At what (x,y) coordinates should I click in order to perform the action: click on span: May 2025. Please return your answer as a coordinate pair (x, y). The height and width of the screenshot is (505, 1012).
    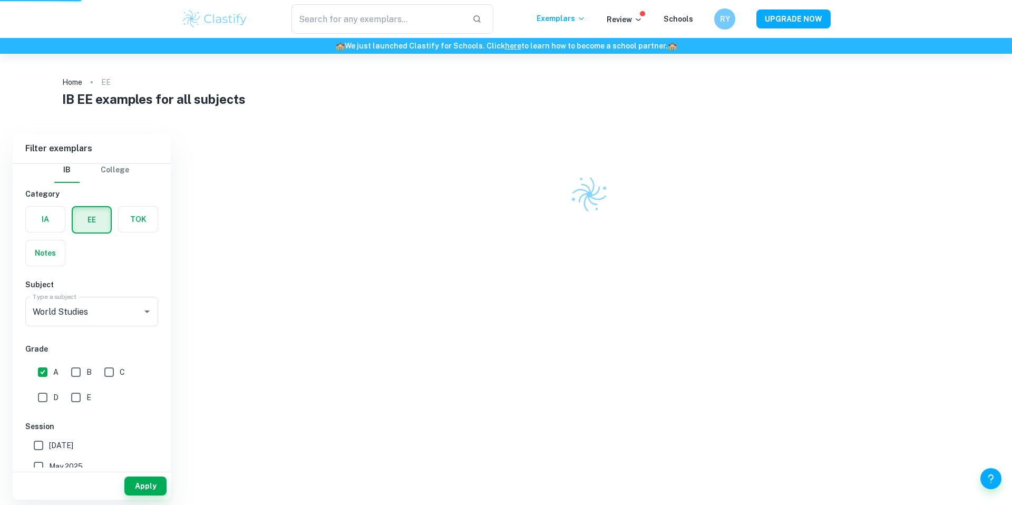
    Looking at the image, I should click on (66, 467).